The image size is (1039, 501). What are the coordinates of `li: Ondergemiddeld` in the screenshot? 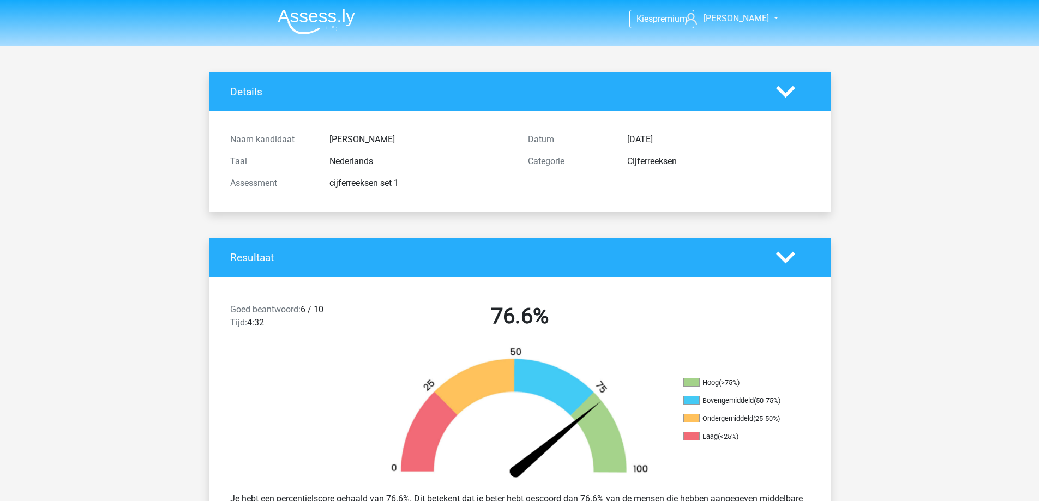 It's located at (738, 419).